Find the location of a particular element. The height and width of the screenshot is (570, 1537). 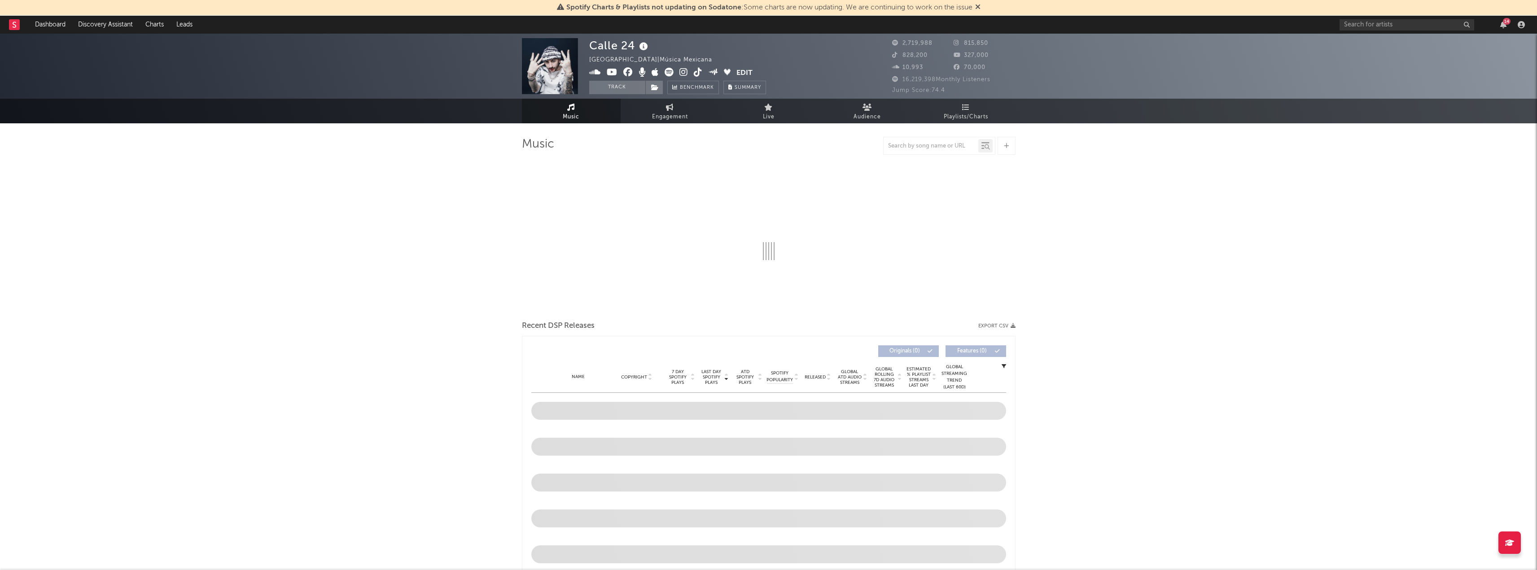

button: Features(0) is located at coordinates (976, 351).